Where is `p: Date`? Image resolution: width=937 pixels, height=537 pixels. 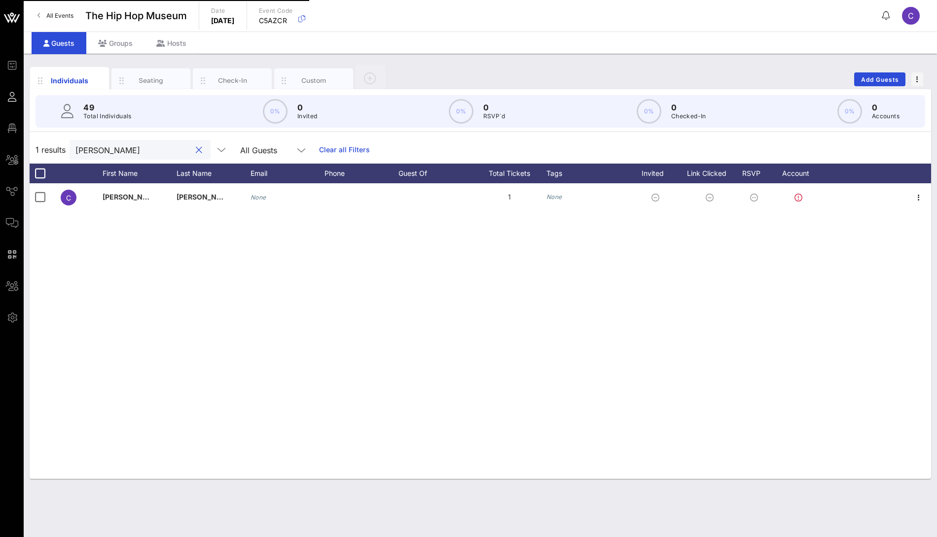
p: Date is located at coordinates (223, 11).